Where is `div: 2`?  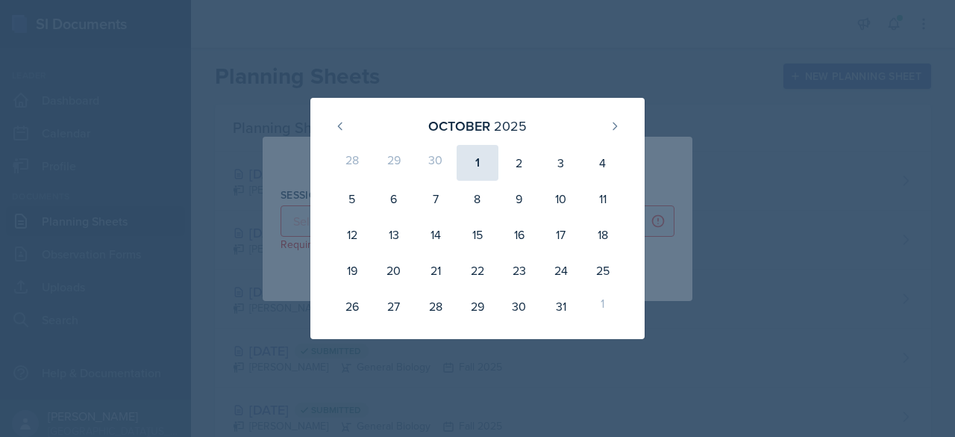 div: 2 is located at coordinates (519, 163).